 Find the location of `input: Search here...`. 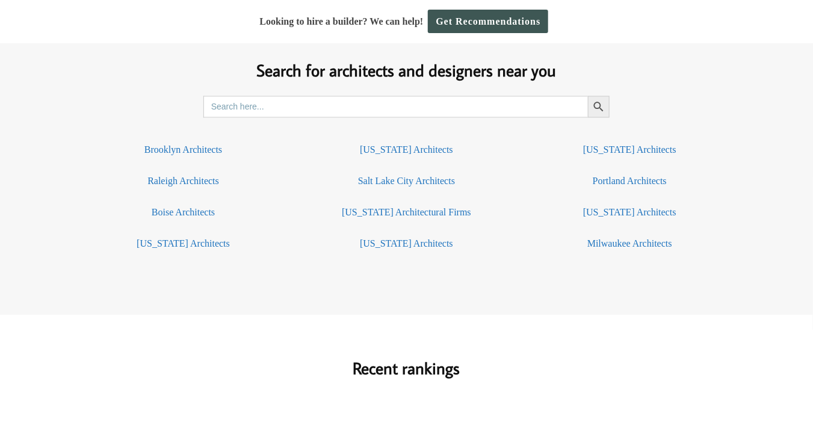

input: Search here... is located at coordinates (396, 107).